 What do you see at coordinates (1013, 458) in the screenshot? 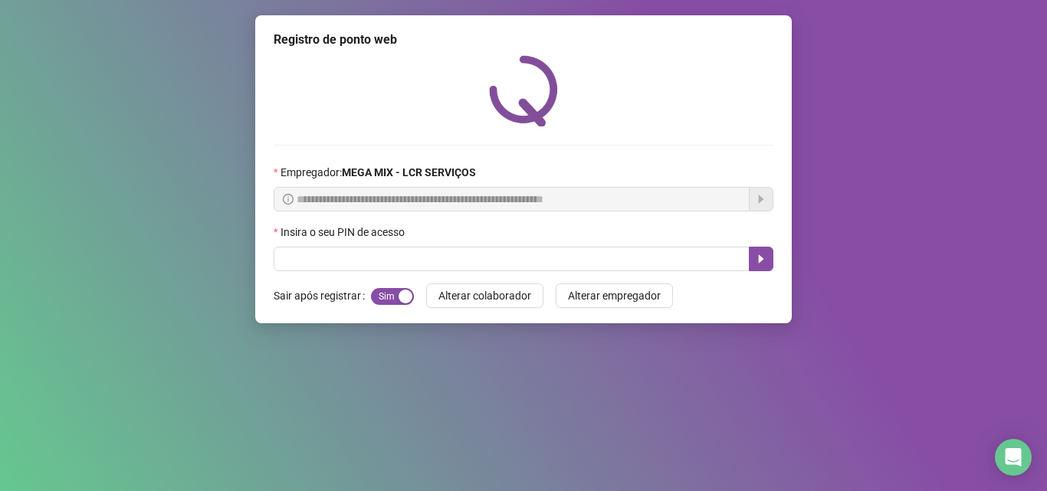
I see `div: Open Intercom Messenger` at bounding box center [1013, 458].